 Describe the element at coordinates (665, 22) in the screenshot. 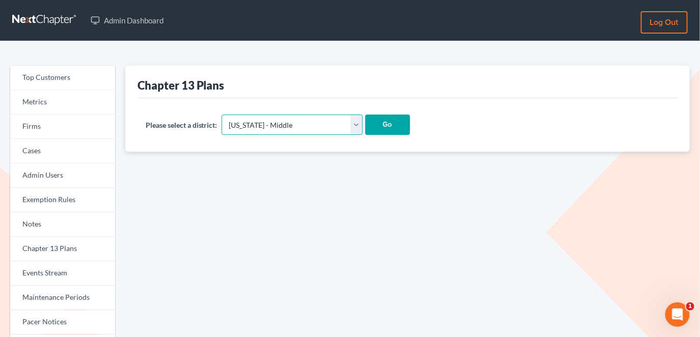

I see `a: Log out` at that location.